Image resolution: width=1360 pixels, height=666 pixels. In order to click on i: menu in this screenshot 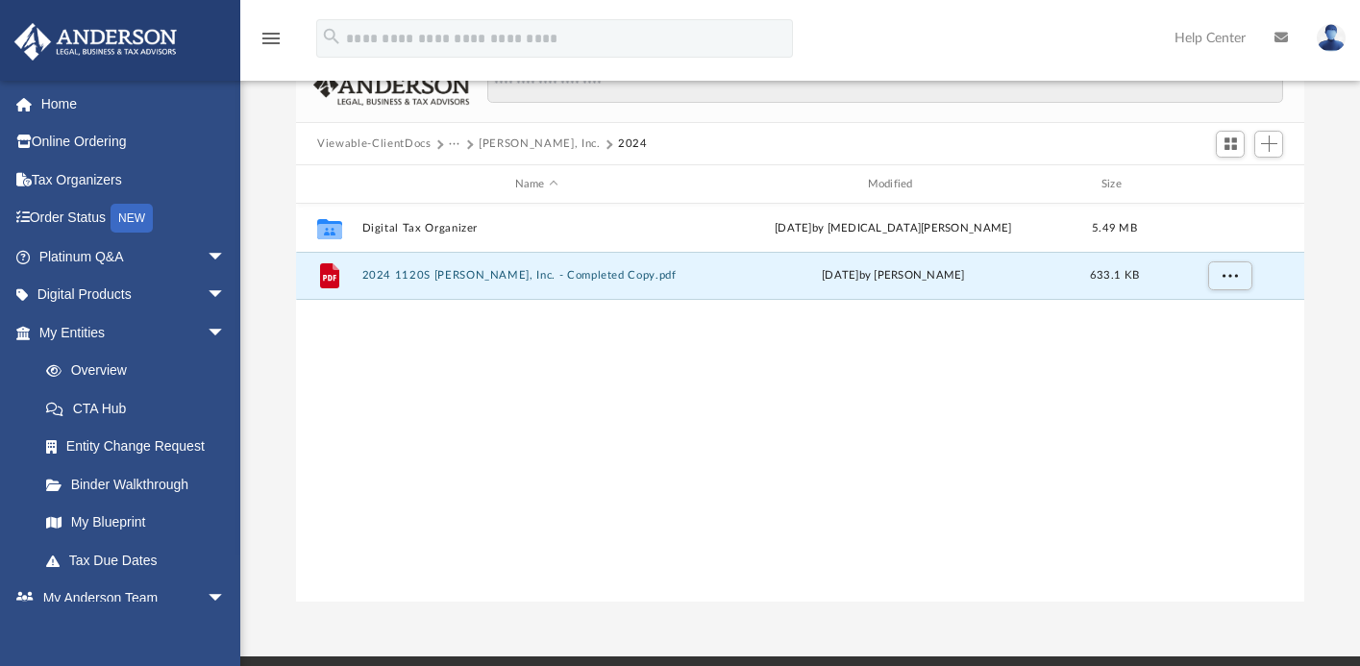, I will do `click(271, 38)`.